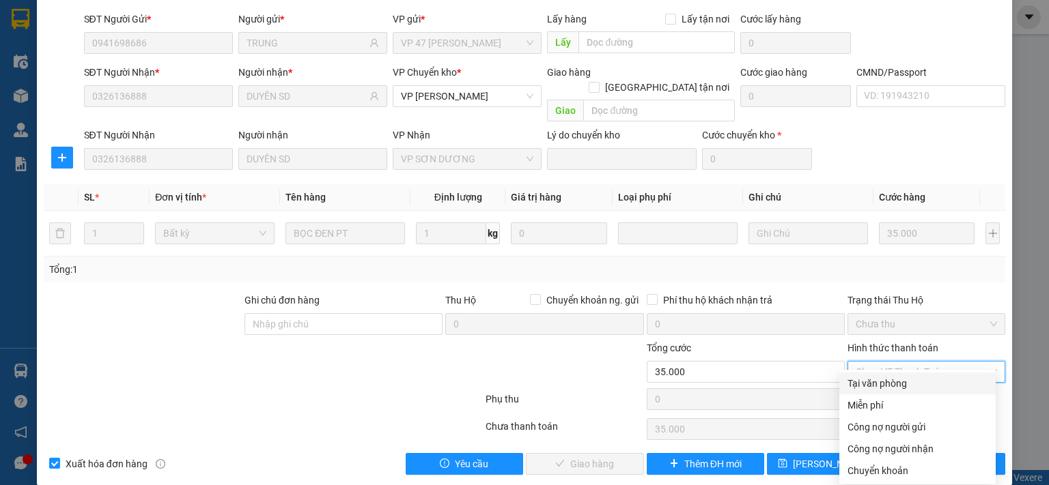 The height and width of the screenshot is (485, 1049). What do you see at coordinates (565, 111) in the screenshot?
I see `span: Giao` at bounding box center [565, 111].